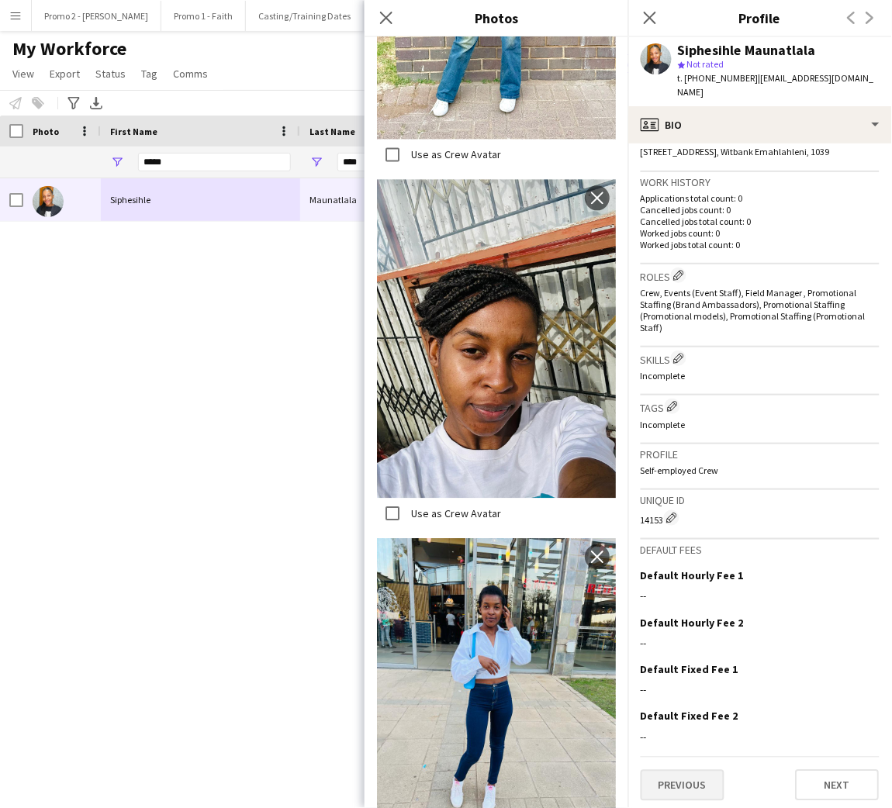 Image resolution: width=892 pixels, height=808 pixels. I want to click on img: Siphesihle Maunatlala, so click(48, 202).